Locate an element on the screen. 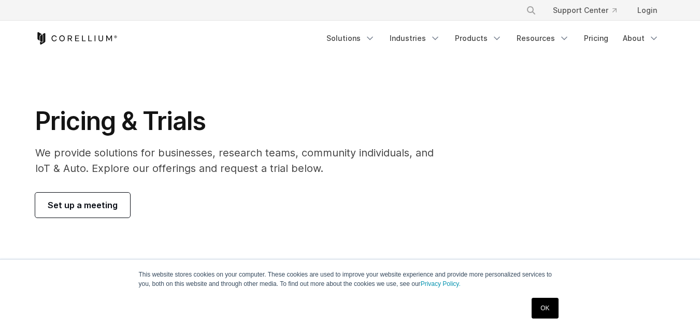 This screenshot has height=332, width=700. p: We provide solutions for businesses, research teams, community individuals, and IoT & Auto. Explo... is located at coordinates (242, 161).